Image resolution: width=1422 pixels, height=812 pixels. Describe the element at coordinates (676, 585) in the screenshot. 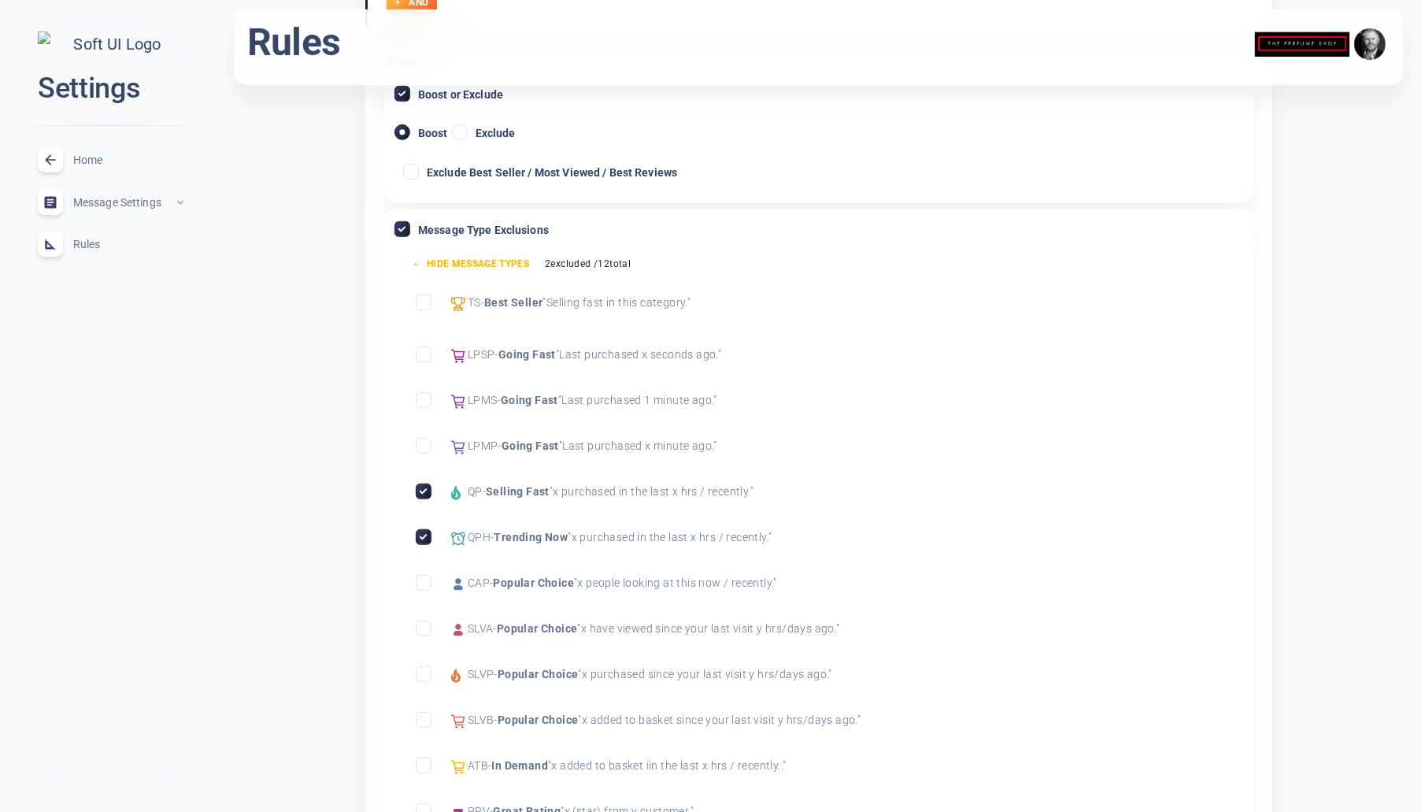

I see `span: " x people looking at this now / recently. "` at that location.